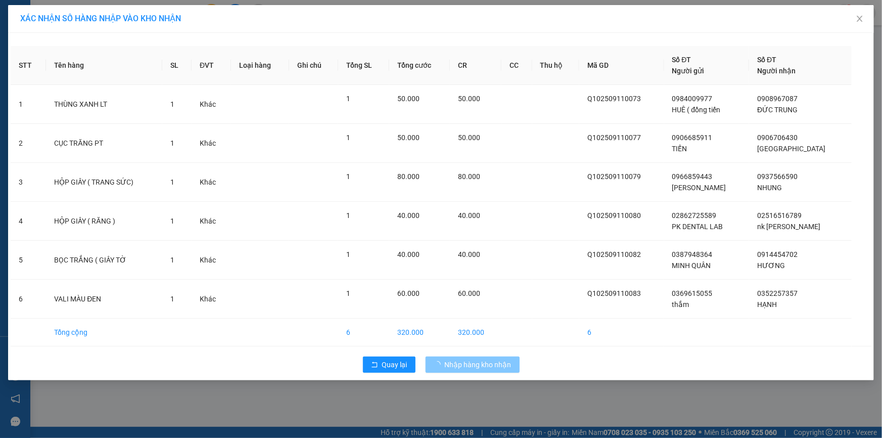 This screenshot has height=438, width=882. What do you see at coordinates (693, 176) in the screenshot?
I see `span: 0966859443` at bounding box center [693, 176].